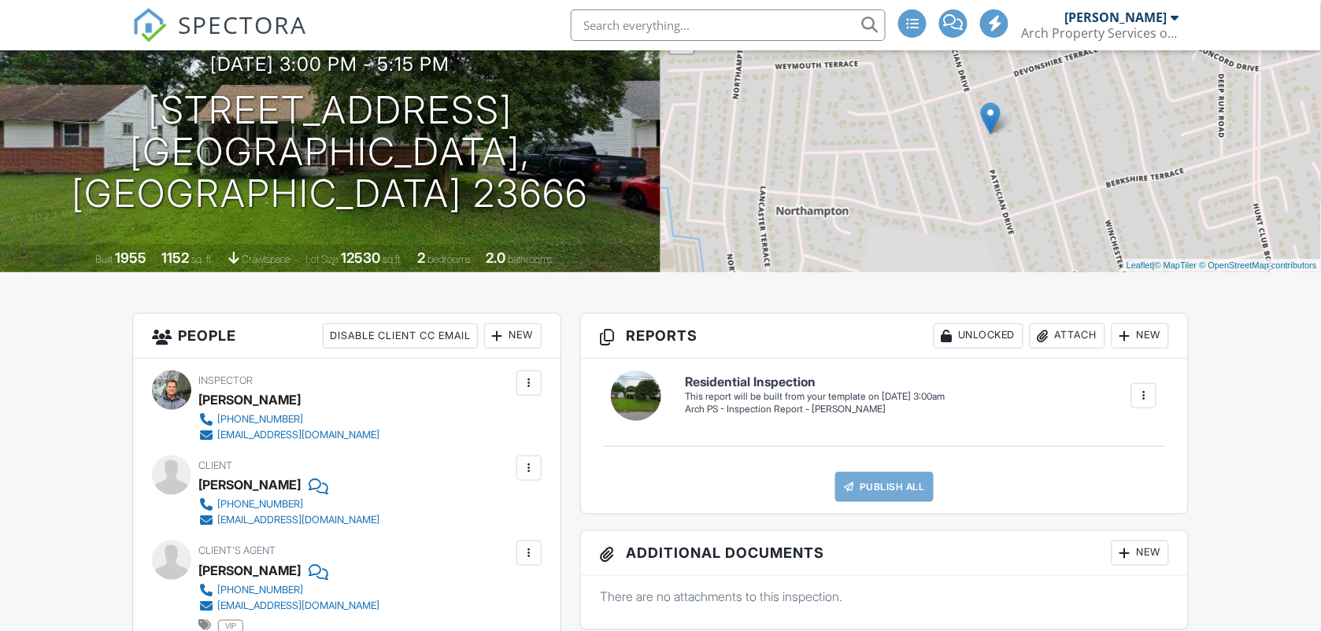 Image resolution: width=1321 pixels, height=631 pixels. I want to click on span: bathrooms, so click(530, 259).